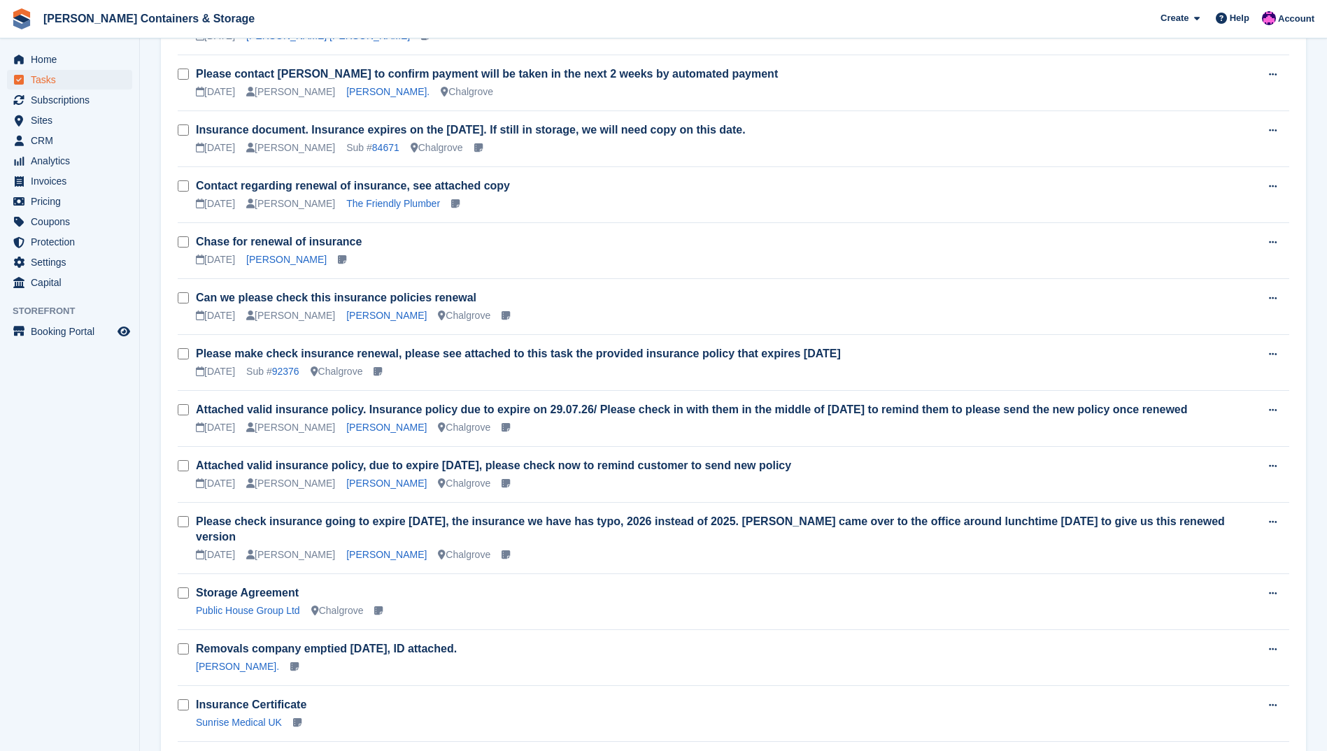 This screenshot has height=751, width=1327. What do you see at coordinates (278, 241) in the screenshot?
I see `a: Chase for renewal of insurance` at bounding box center [278, 241].